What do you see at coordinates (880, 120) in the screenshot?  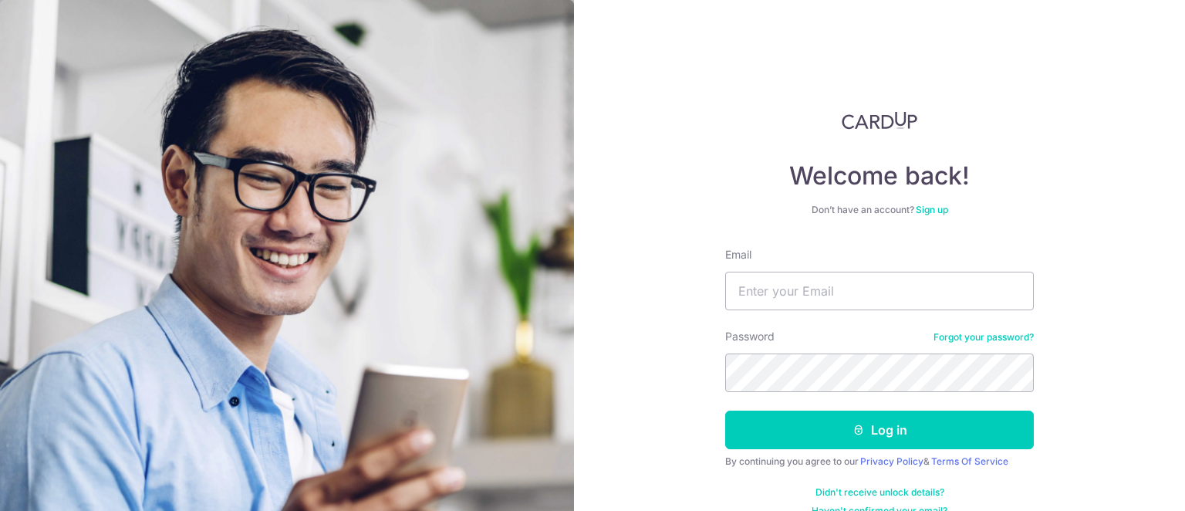 I see `img: CardUp Logo` at bounding box center [880, 120].